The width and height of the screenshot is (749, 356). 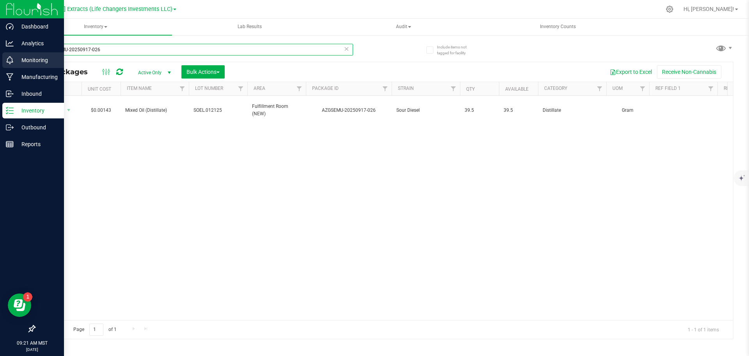 What do you see at coordinates (10, 77) in the screenshot?
I see `inline-svg: Manufacturing` at bounding box center [10, 77].